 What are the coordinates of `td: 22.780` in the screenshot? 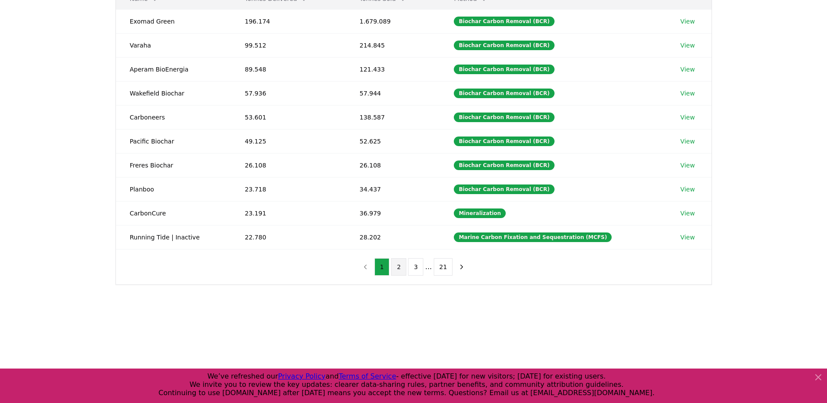 It's located at (288, 237).